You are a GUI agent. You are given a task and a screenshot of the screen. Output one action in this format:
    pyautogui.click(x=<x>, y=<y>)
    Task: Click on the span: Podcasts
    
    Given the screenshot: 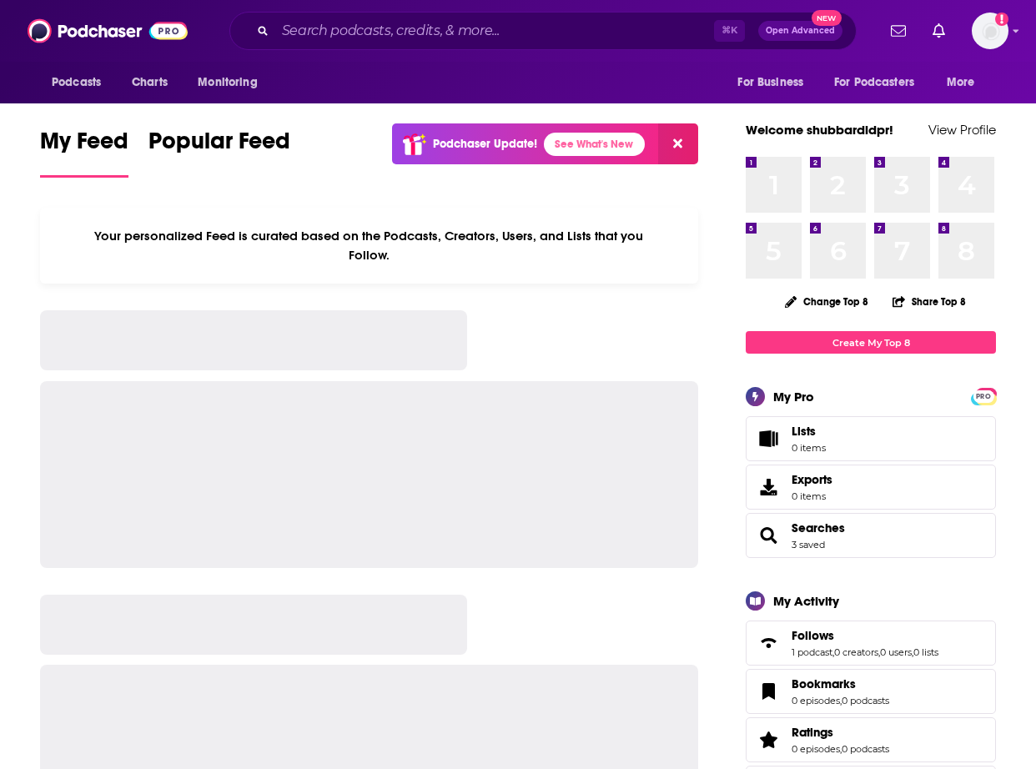 What is the action you would take?
    pyautogui.click(x=76, y=83)
    